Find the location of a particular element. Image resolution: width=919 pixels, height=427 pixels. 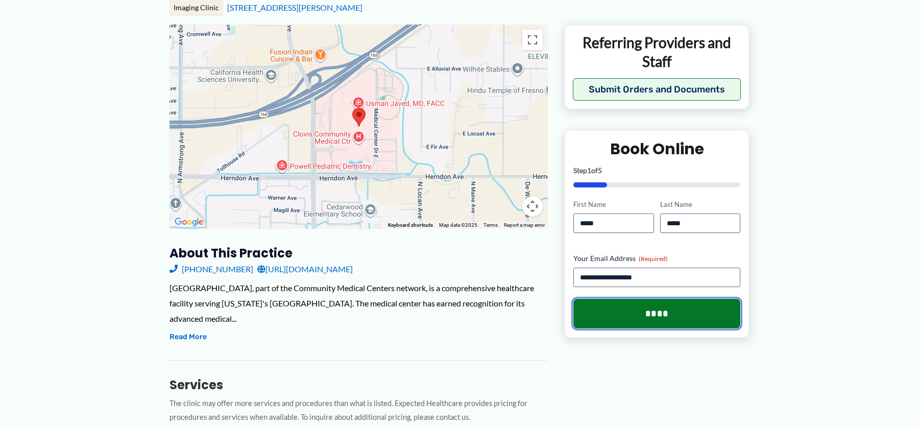

button: Submit Orders and Documents is located at coordinates (656, 89).